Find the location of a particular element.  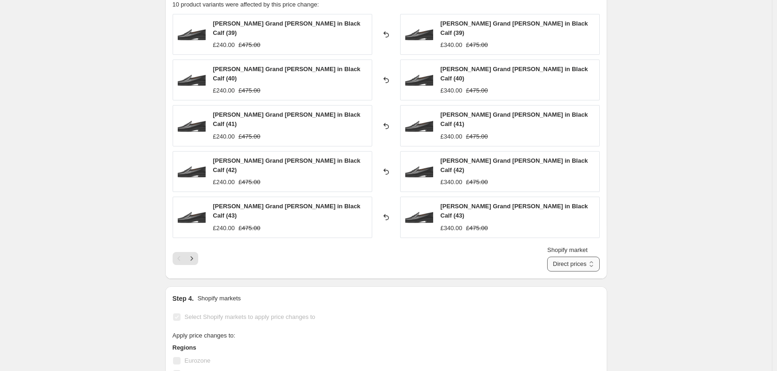

span: Eurozone is located at coordinates (198, 361).